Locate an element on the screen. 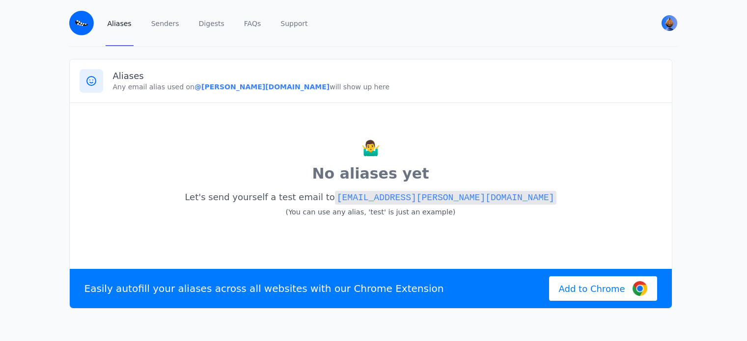  img: Google Chrome Logo is located at coordinates (640, 289).